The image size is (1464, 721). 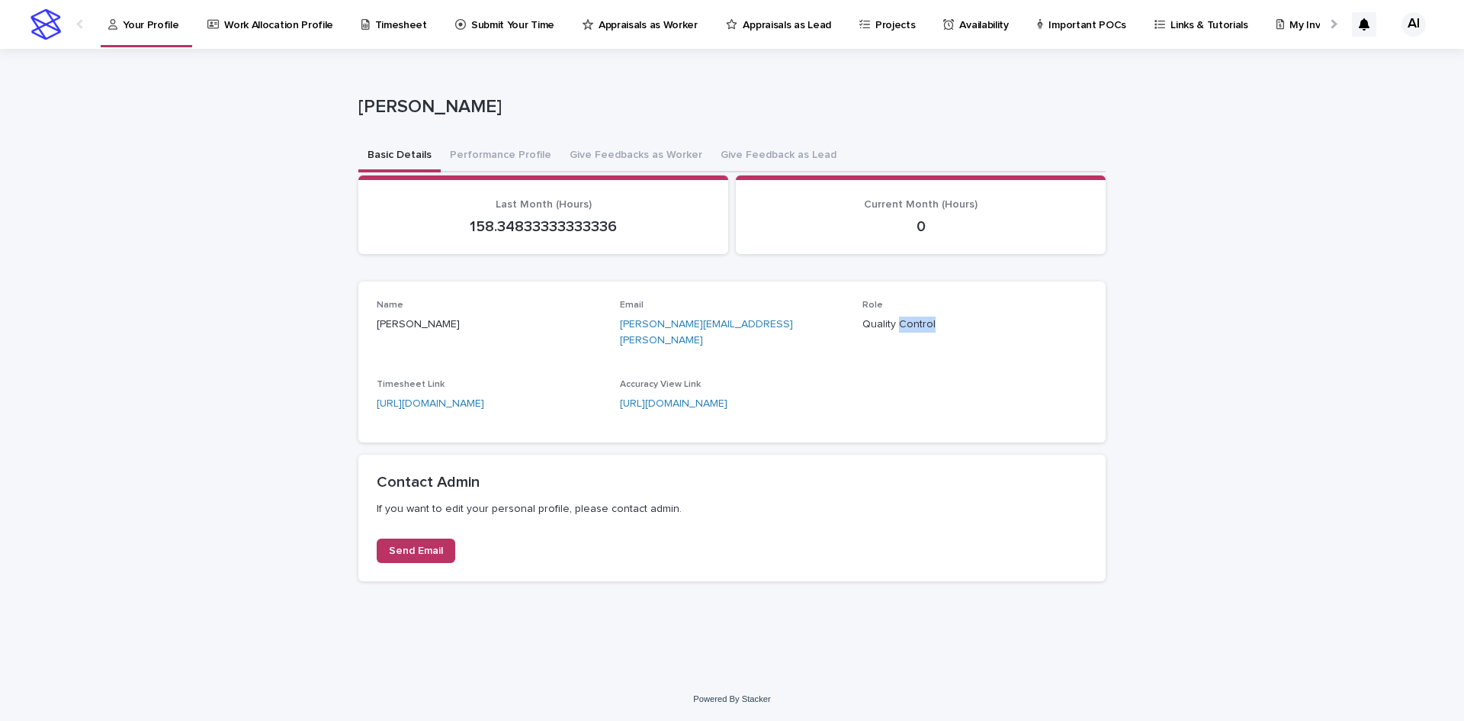 I want to click on span: Last Month (Hours), so click(x=544, y=204).